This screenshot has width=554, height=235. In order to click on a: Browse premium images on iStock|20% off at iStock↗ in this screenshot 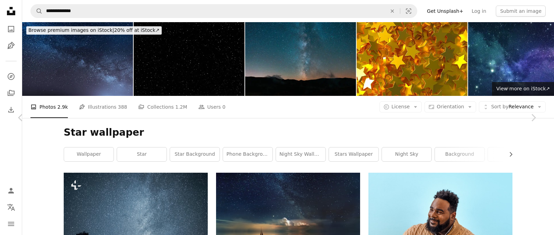, I will do `click(94, 30)`.